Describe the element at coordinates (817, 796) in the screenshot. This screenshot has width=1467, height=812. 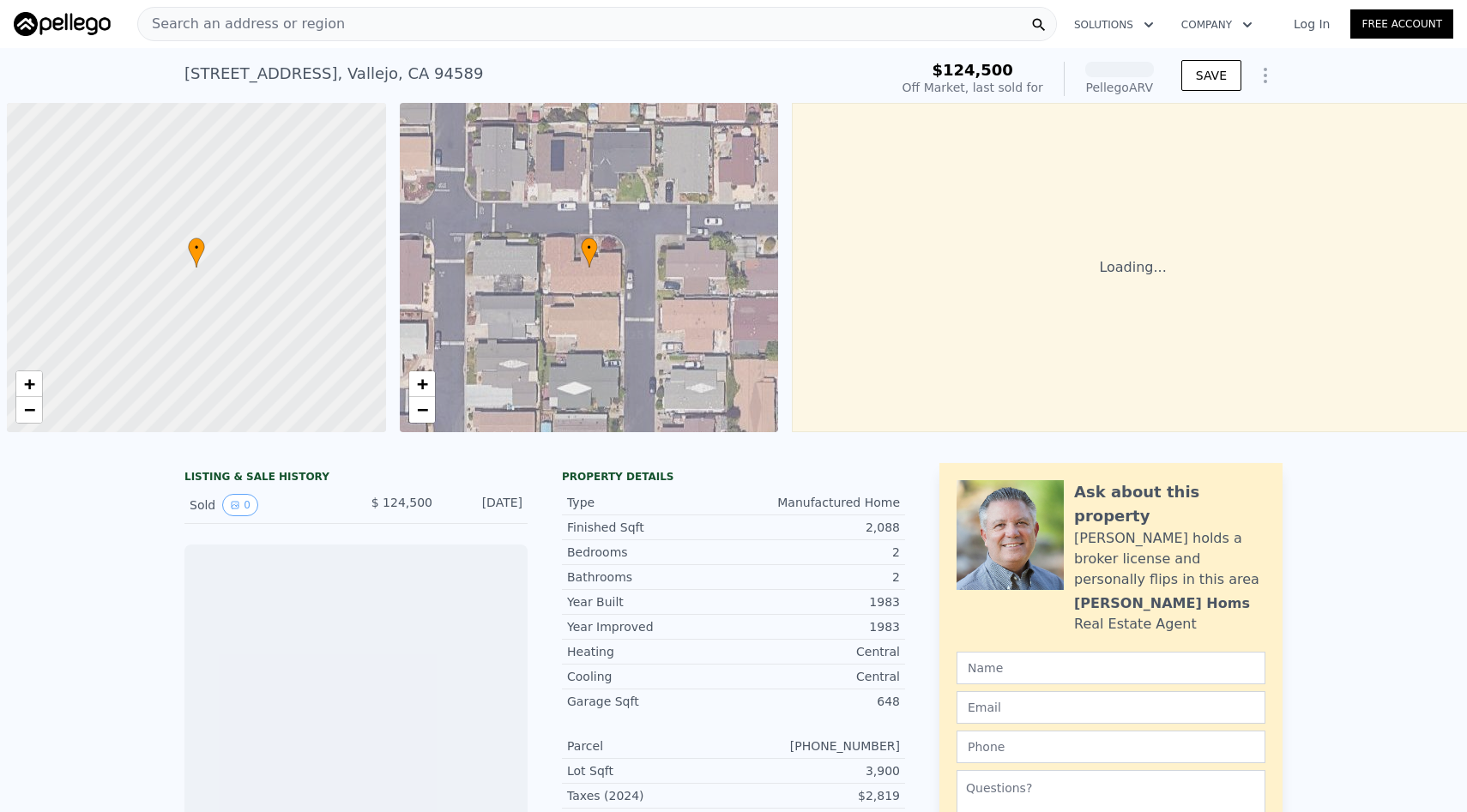
I see `div: $2,819` at that location.